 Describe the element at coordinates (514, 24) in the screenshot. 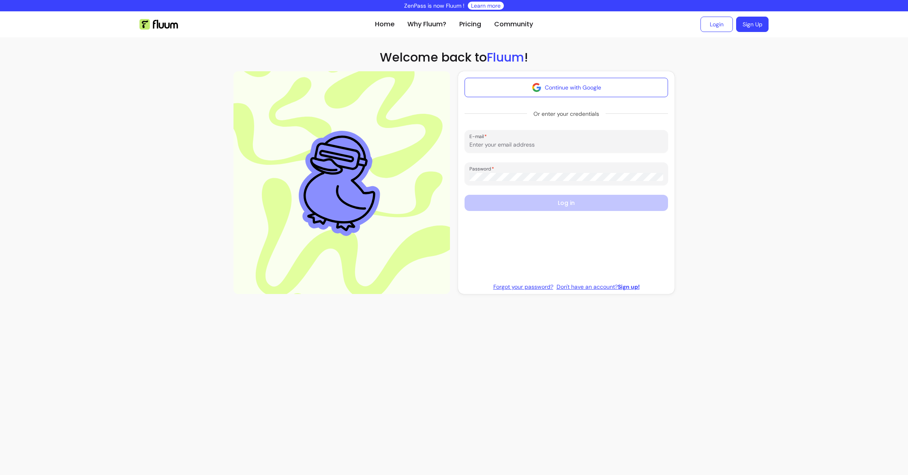

I see `a: Community` at that location.